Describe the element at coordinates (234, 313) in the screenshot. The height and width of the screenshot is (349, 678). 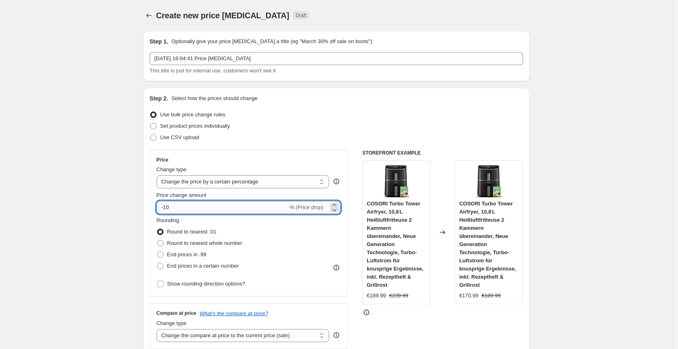
I see `button: What's the compare at price?` at that location.